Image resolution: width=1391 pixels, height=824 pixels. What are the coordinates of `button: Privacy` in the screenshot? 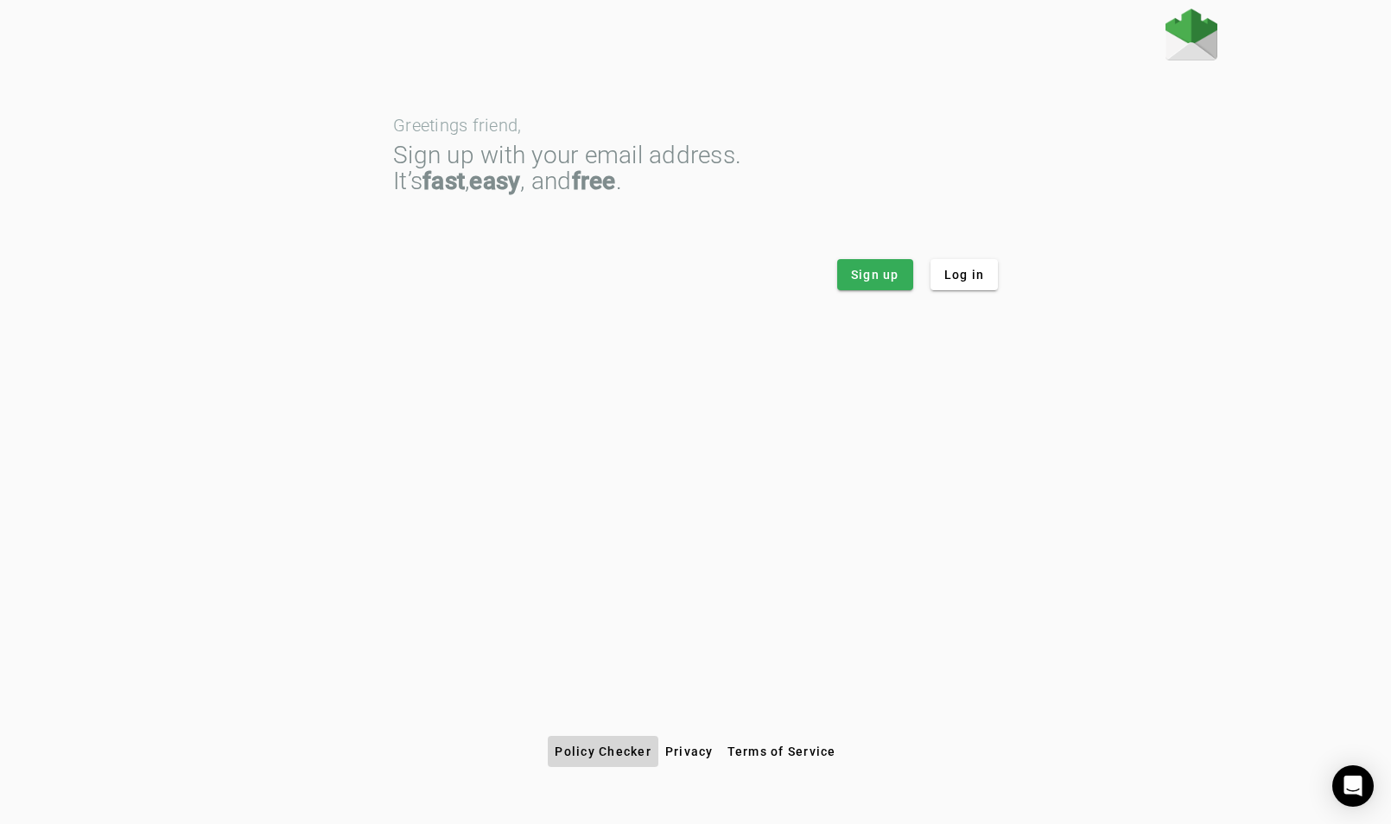 It's located at (690, 752).